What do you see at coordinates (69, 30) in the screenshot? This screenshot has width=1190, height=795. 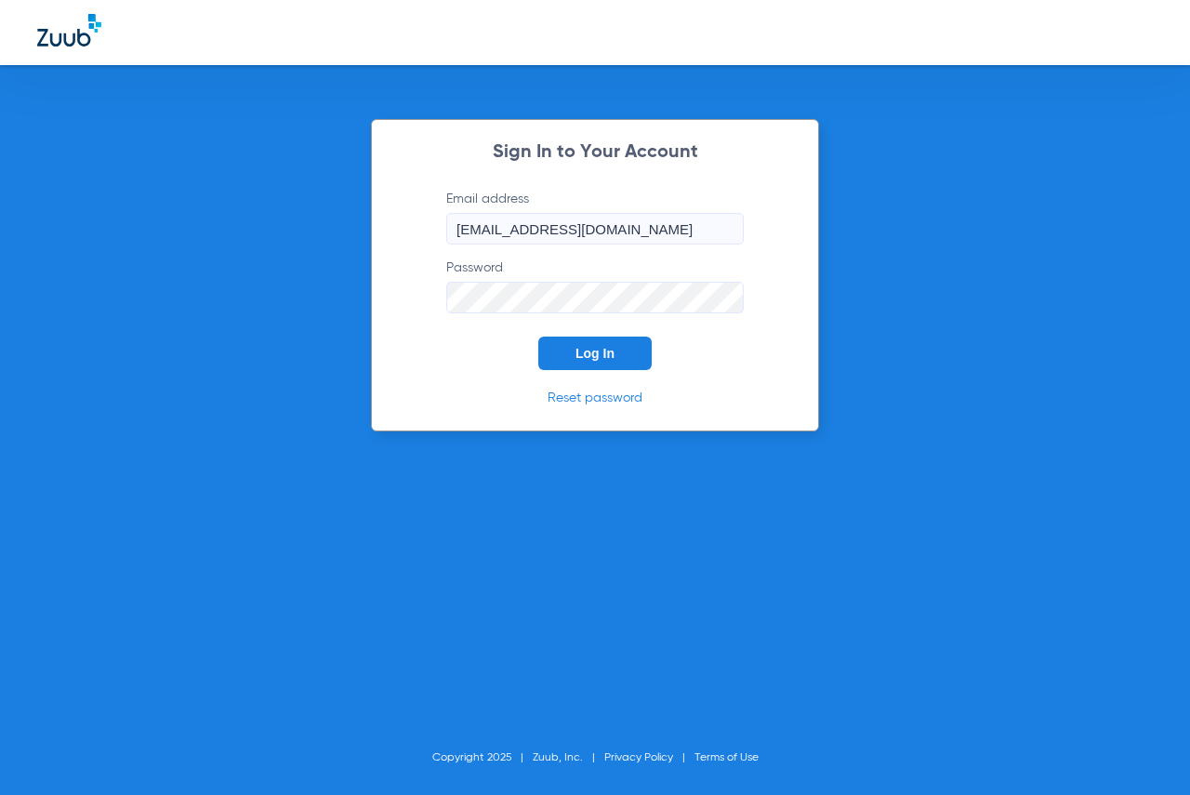 I see `img: Zuub Logo` at bounding box center [69, 30].